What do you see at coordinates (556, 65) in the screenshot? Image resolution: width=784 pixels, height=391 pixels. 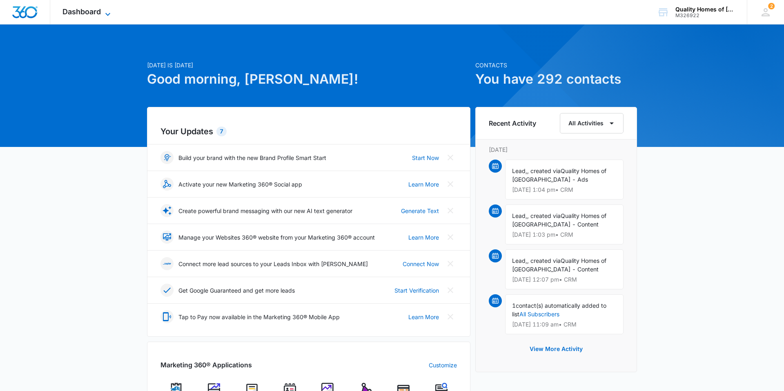 I see `p: Contacts` at bounding box center [556, 65].